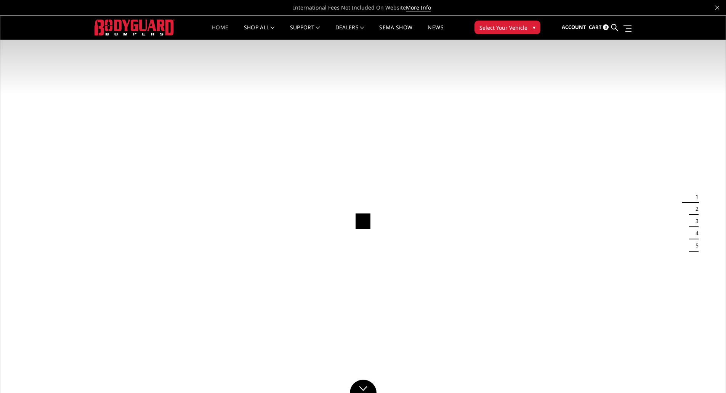 The height and width of the screenshot is (393, 726). What do you see at coordinates (695, 209) in the screenshot?
I see `button: 2 of 5` at bounding box center [695, 209].